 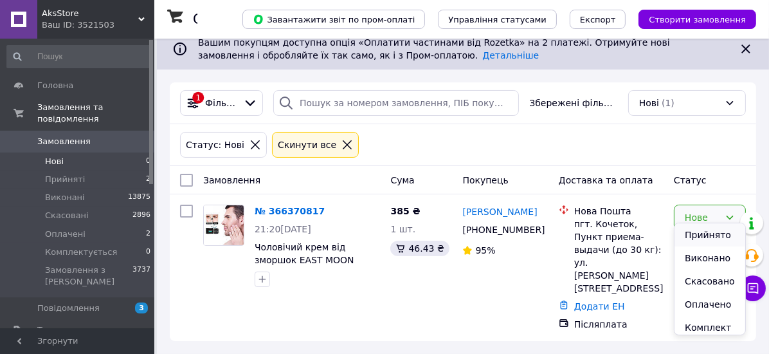 What do you see at coordinates (304, 253) in the screenshot?
I see `a: Чоловічий крем від зморшок EAST MOON` at bounding box center [304, 253].